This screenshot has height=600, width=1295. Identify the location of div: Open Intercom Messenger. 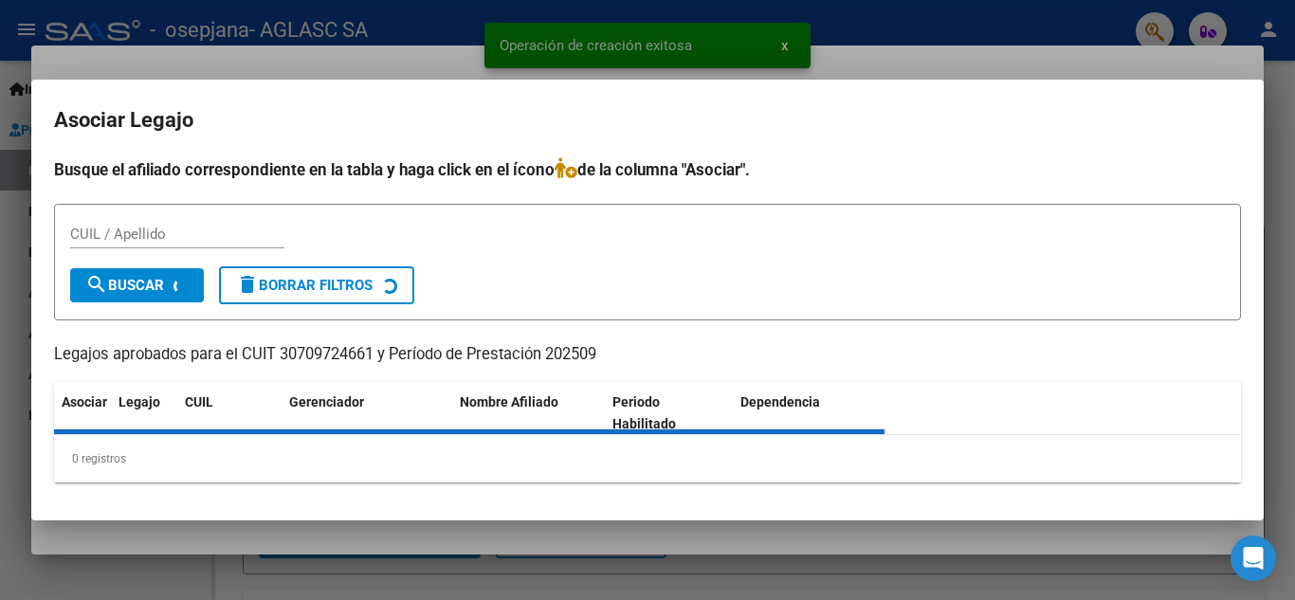
(1253, 558).